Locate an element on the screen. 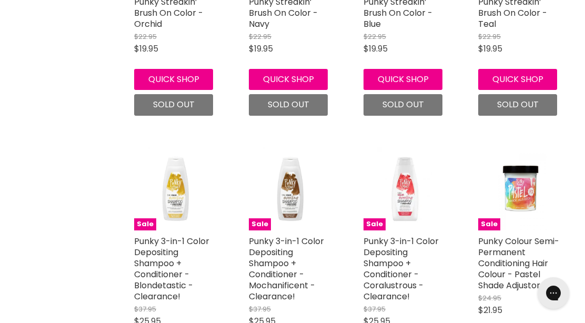  a: Punky 3-in-1 Color Depositing Shampoo + Conditioner - Mochanificent - Clearance! is located at coordinates (286, 269).